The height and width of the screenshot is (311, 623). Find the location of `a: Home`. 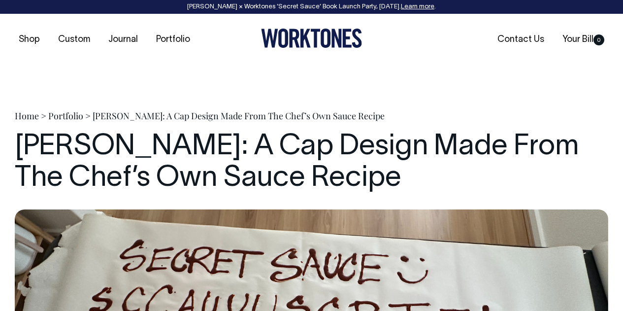

a: Home is located at coordinates (27, 116).